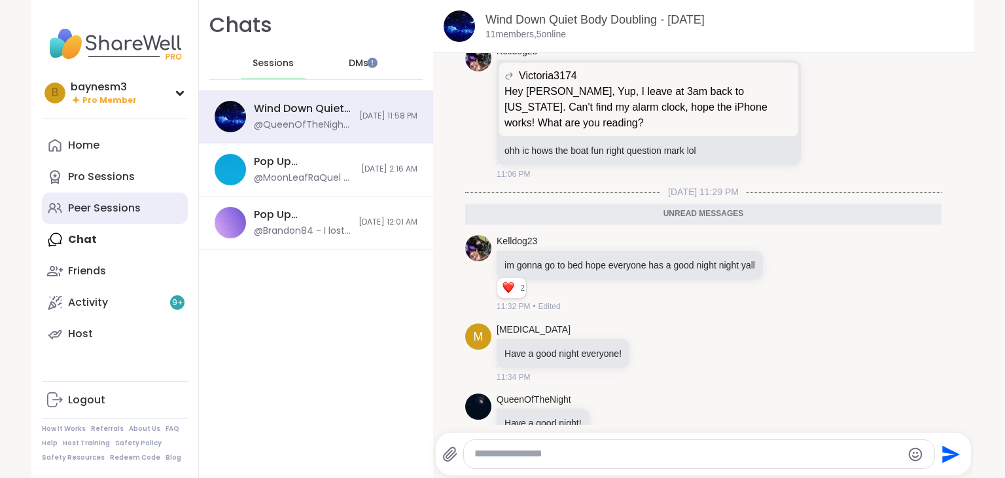 The width and height of the screenshot is (1005, 478). What do you see at coordinates (273, 63) in the screenshot?
I see `span: Sessions` at bounding box center [273, 63].